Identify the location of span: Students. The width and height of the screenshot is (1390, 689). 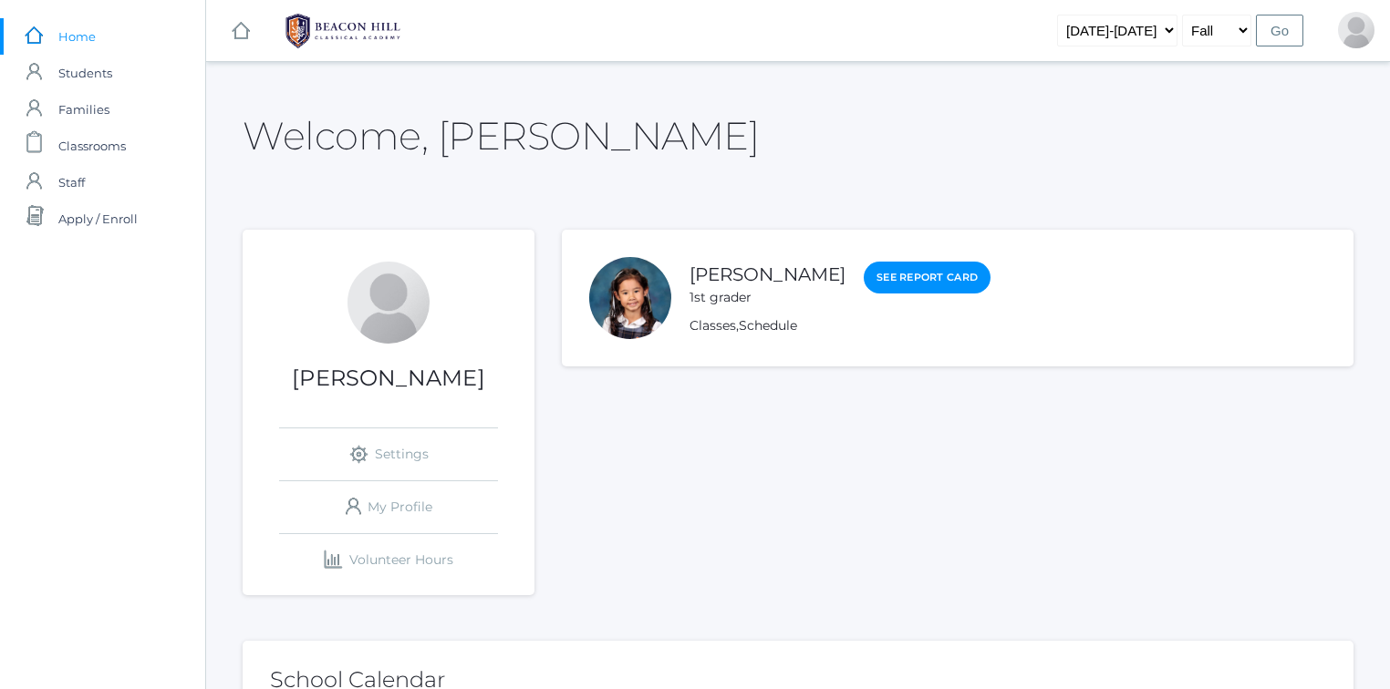
(85, 73).